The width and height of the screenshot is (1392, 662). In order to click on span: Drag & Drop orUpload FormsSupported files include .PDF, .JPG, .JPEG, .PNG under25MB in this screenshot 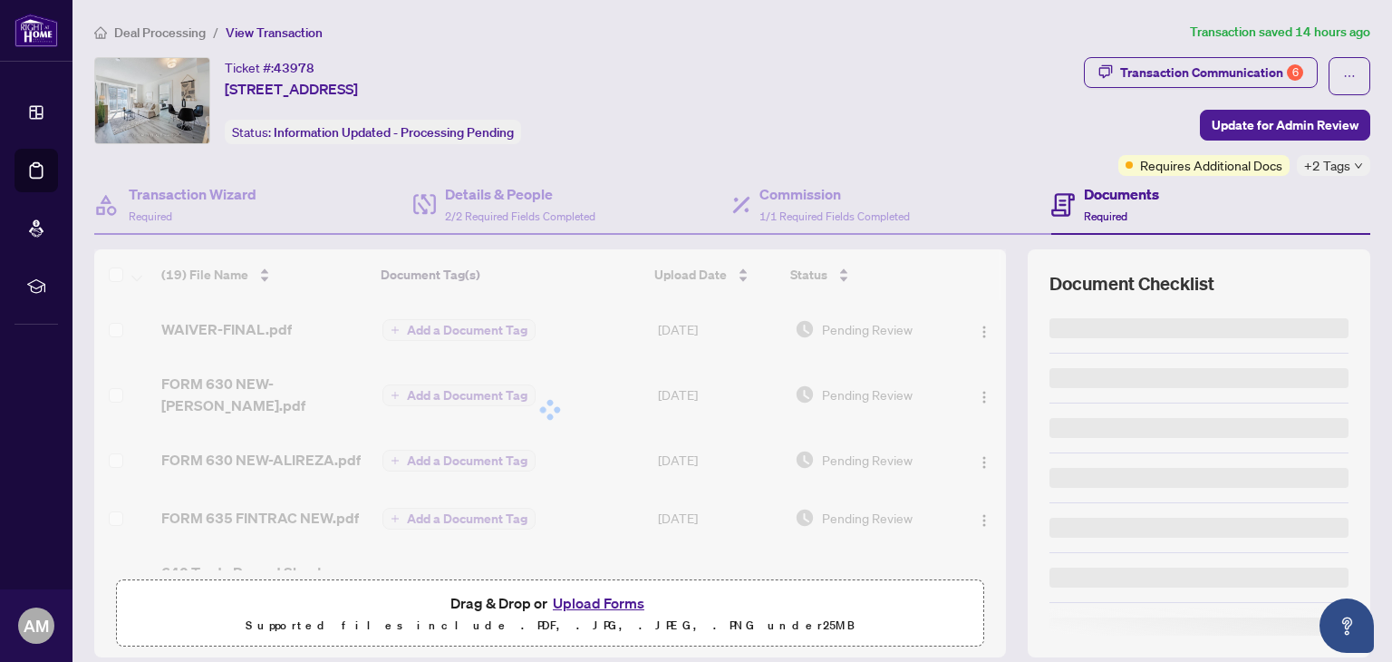, I will do `click(550, 614)`.